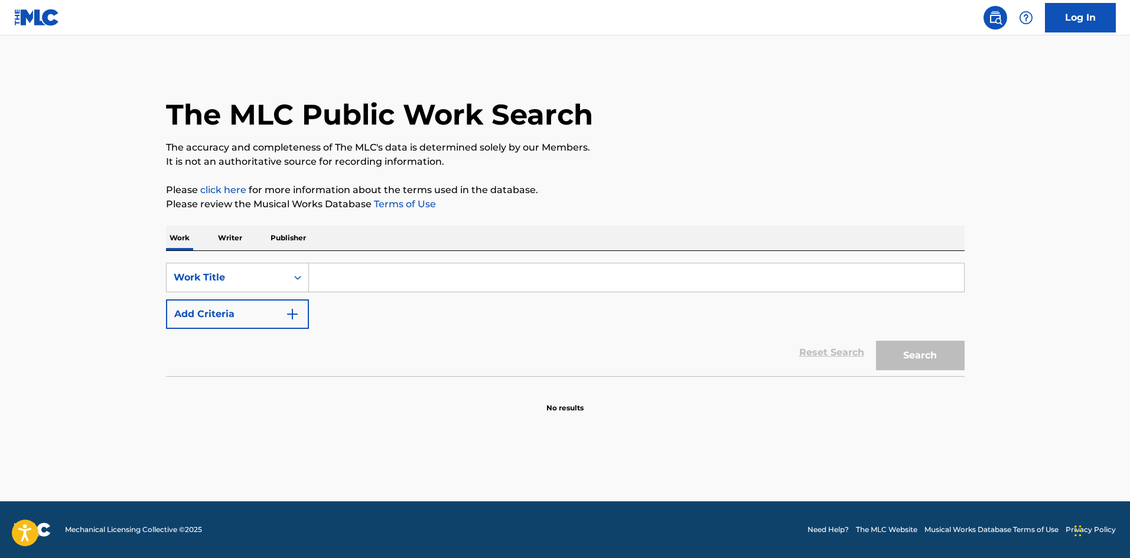  Describe the element at coordinates (288, 238) in the screenshot. I see `p: Publisher` at that location.